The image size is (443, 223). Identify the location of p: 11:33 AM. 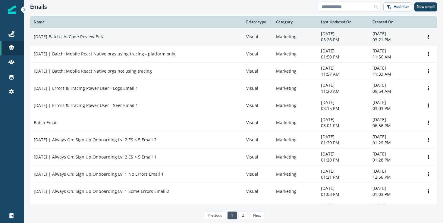
(395, 74).